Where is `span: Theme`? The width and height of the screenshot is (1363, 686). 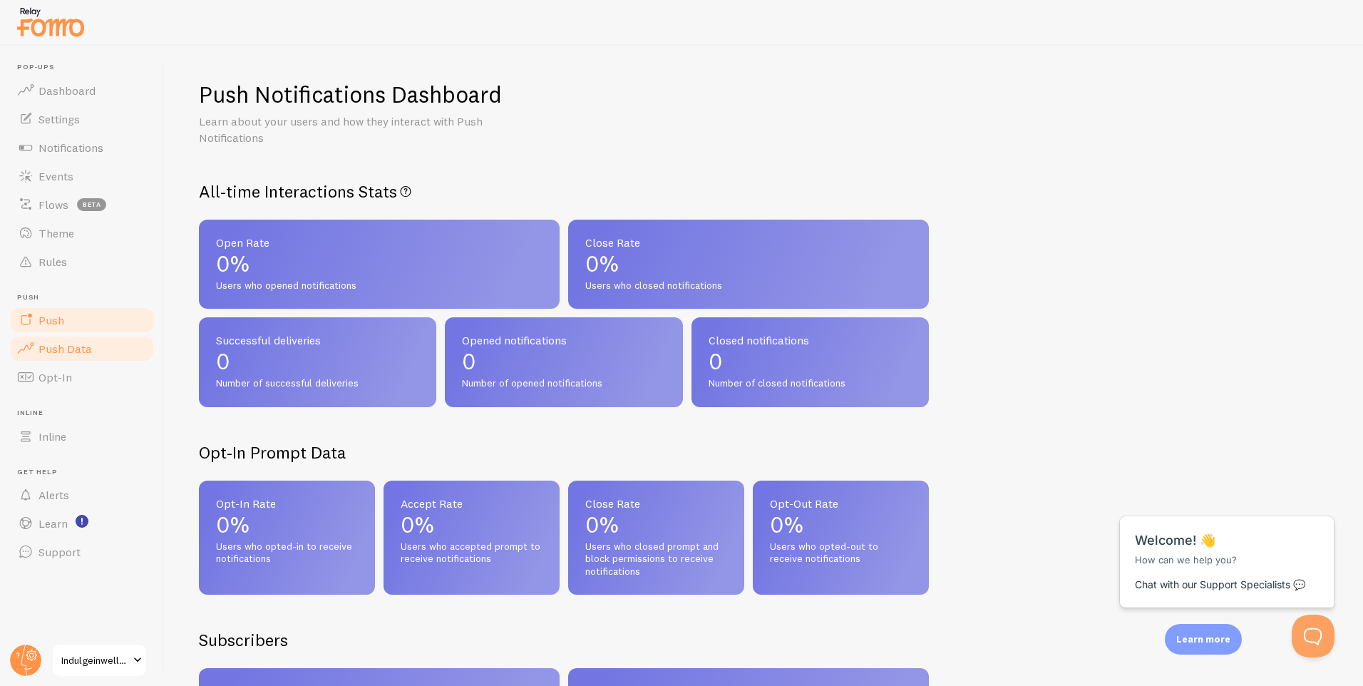 span: Theme is located at coordinates (56, 233).